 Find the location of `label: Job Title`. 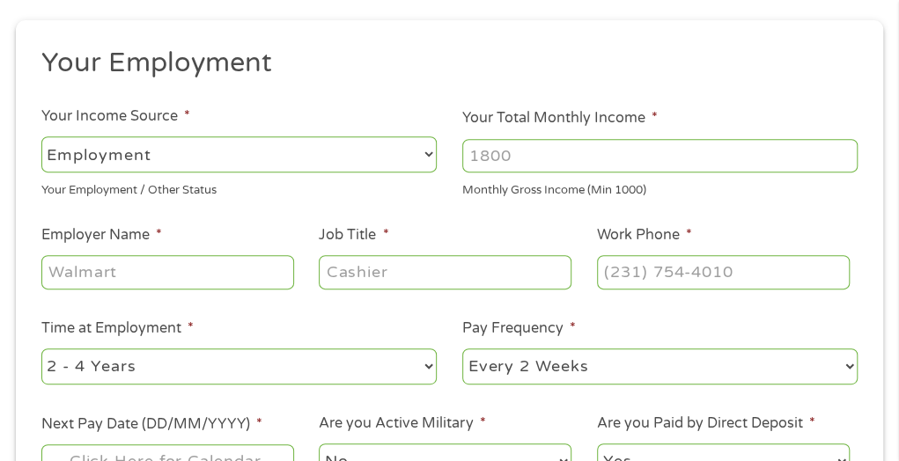

label: Job Title is located at coordinates (353, 235).